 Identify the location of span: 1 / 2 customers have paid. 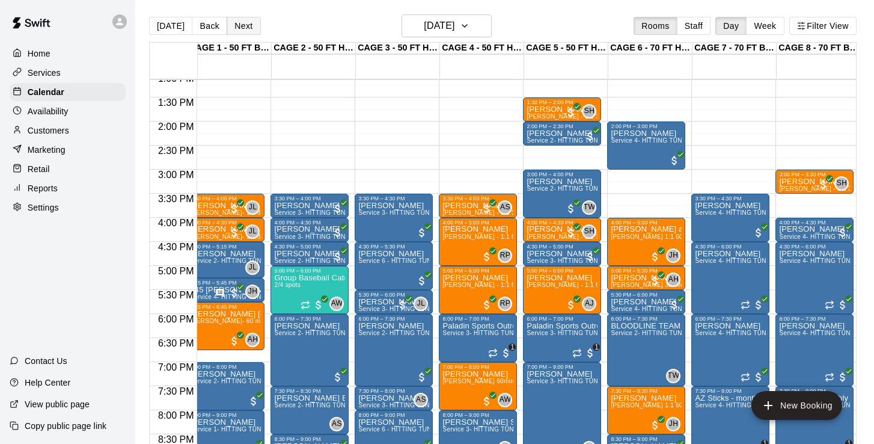
(506, 353).